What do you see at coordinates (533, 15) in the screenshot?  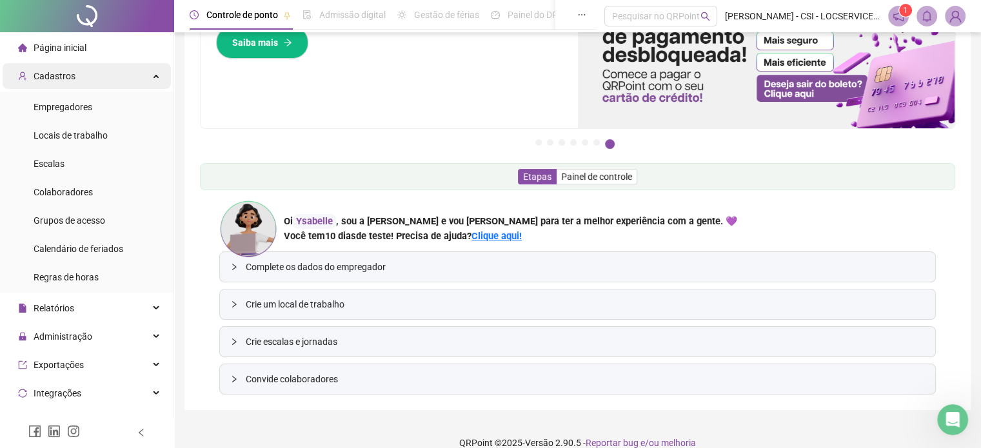 I see `span: Painel do DP` at bounding box center [533, 15].